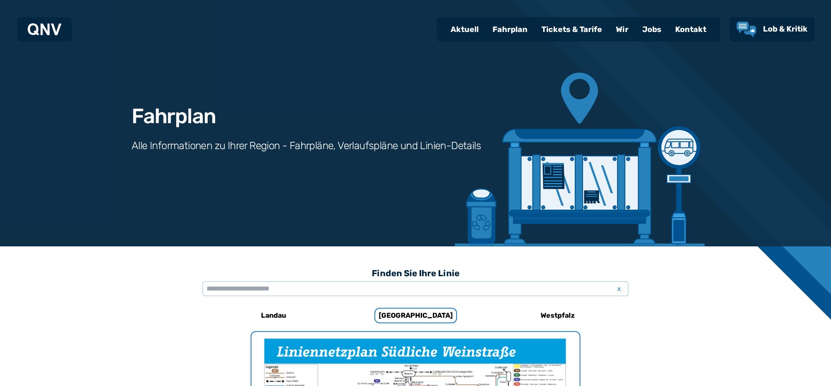 The image size is (831, 386). What do you see at coordinates (691, 29) in the screenshot?
I see `a: Kontakt` at bounding box center [691, 29].